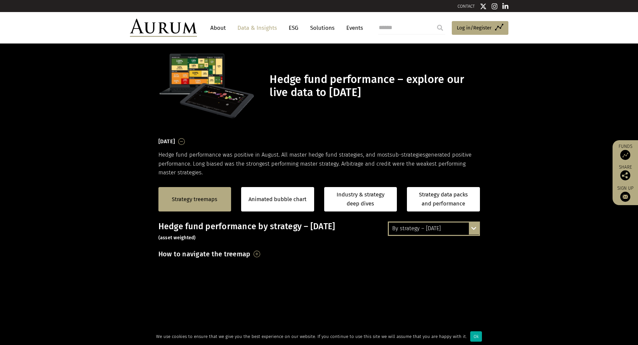 The height and width of the screenshot is (345, 638). I want to click on a: Animated bubble chart, so click(277, 200).